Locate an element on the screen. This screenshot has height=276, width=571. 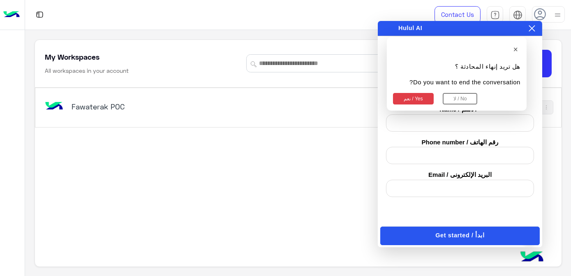
p: الرجاء إدخال البيانات التالية is located at coordinates (460, 94).